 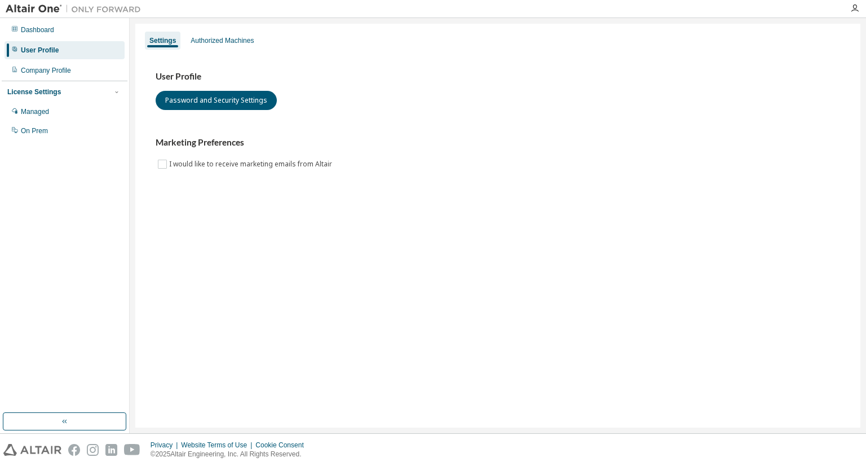 What do you see at coordinates (216, 100) in the screenshot?
I see `button: Password and Security Settings` at bounding box center [216, 100].